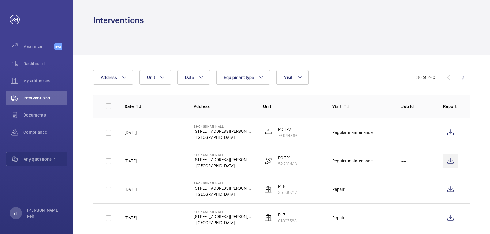 This screenshot has width=490, height=234. I want to click on span: Documents, so click(45, 115).